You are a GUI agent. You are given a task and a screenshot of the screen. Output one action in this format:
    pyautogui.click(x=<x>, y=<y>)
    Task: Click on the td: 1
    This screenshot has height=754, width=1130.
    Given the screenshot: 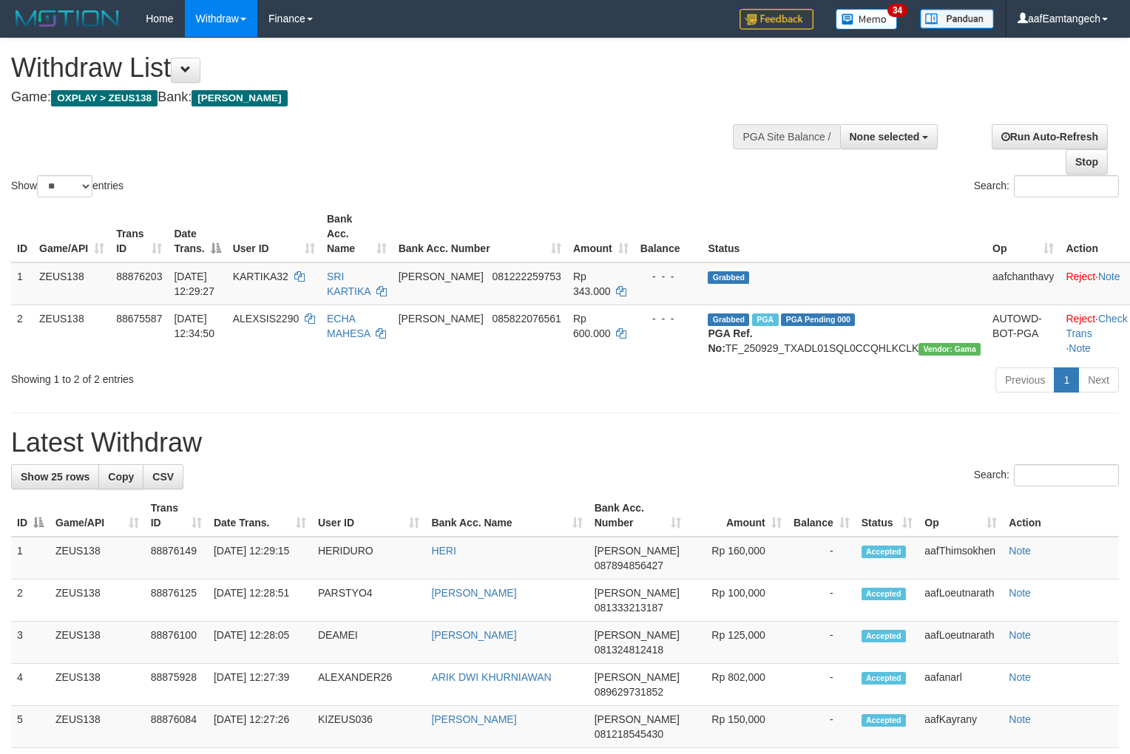 What is the action you would take?
    pyautogui.click(x=30, y=558)
    